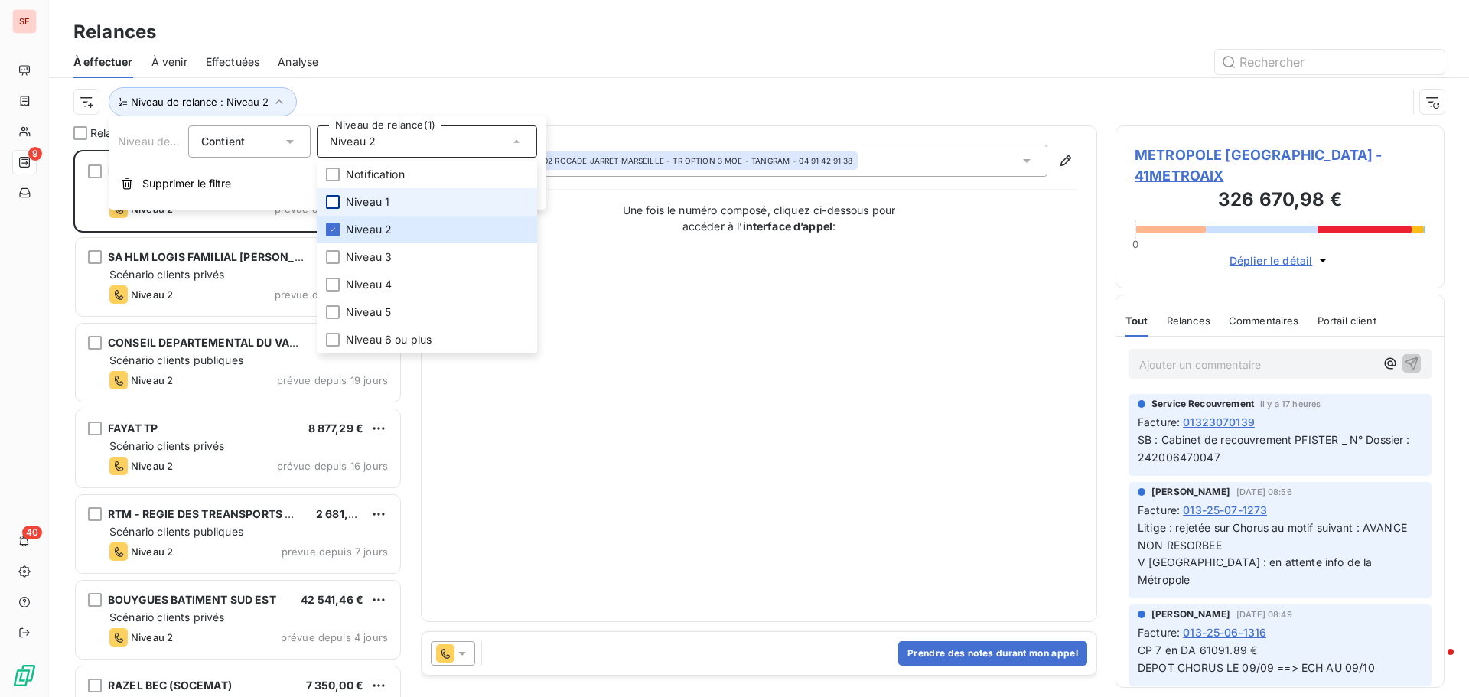  Describe the element at coordinates (334, 637) in the screenshot. I see `span: prévue depuis 4 jours` at that location.